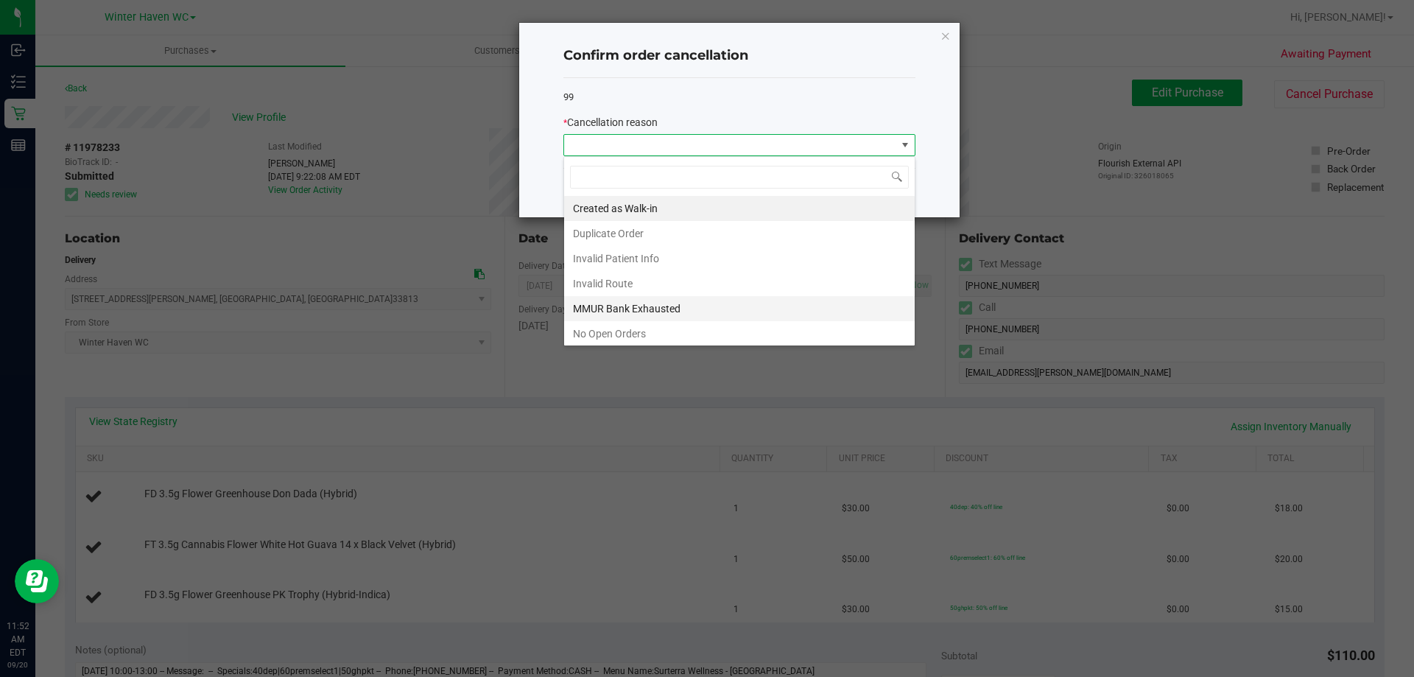 The height and width of the screenshot is (677, 1414). Describe the element at coordinates (740, 309) in the screenshot. I see `li: MMUR Bank Exhausted` at that location.